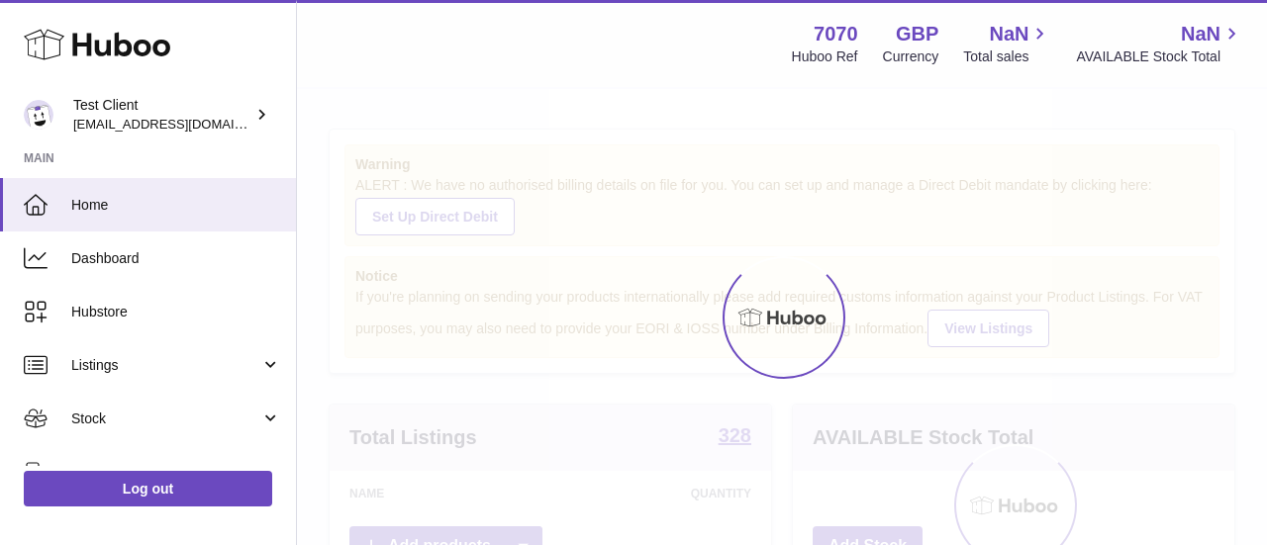 This screenshot has width=1267, height=545. I want to click on div: Currency, so click(910, 56).